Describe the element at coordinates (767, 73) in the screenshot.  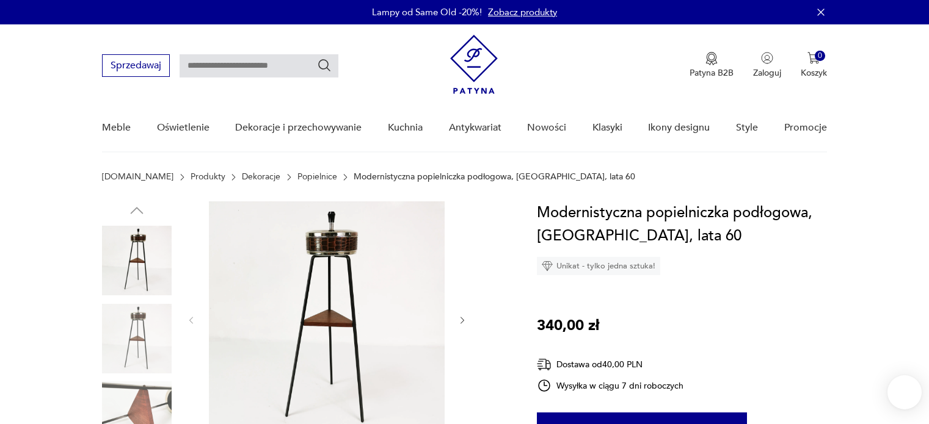
I see `p: Zaloguj` at that location.